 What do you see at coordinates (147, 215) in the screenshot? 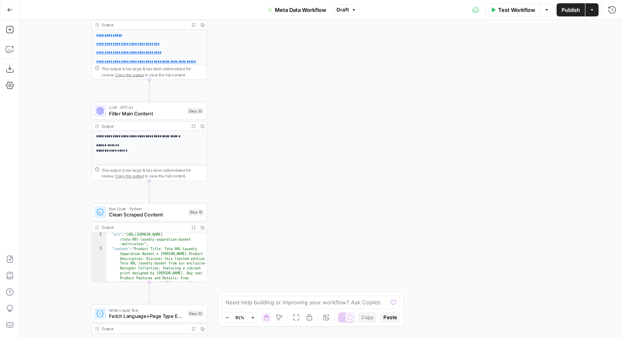
I see `span: Clean Scraped Content` at bounding box center [147, 215].